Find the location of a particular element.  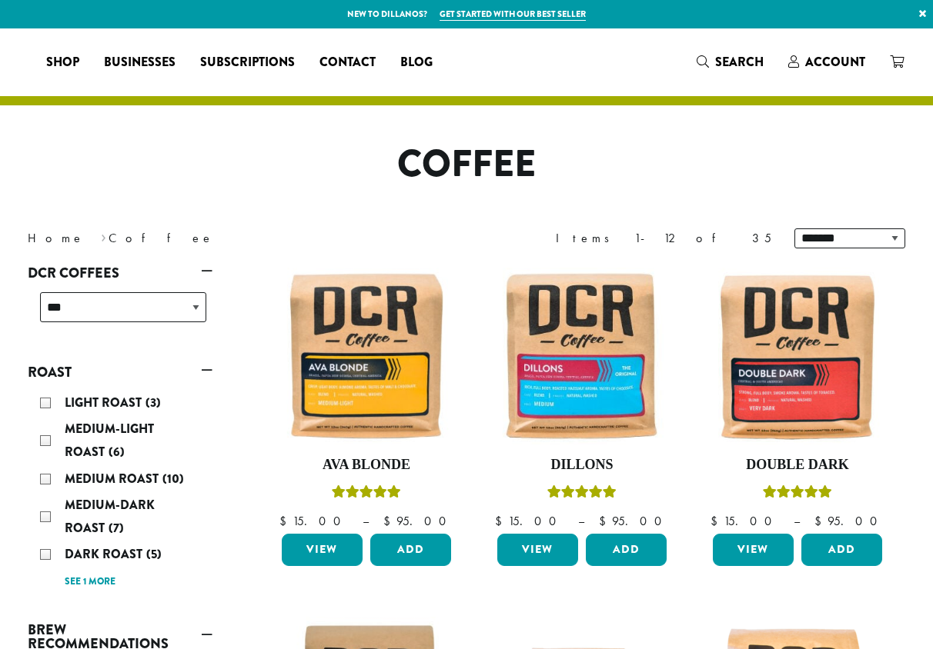

h1: Coffee is located at coordinates (466, 165).